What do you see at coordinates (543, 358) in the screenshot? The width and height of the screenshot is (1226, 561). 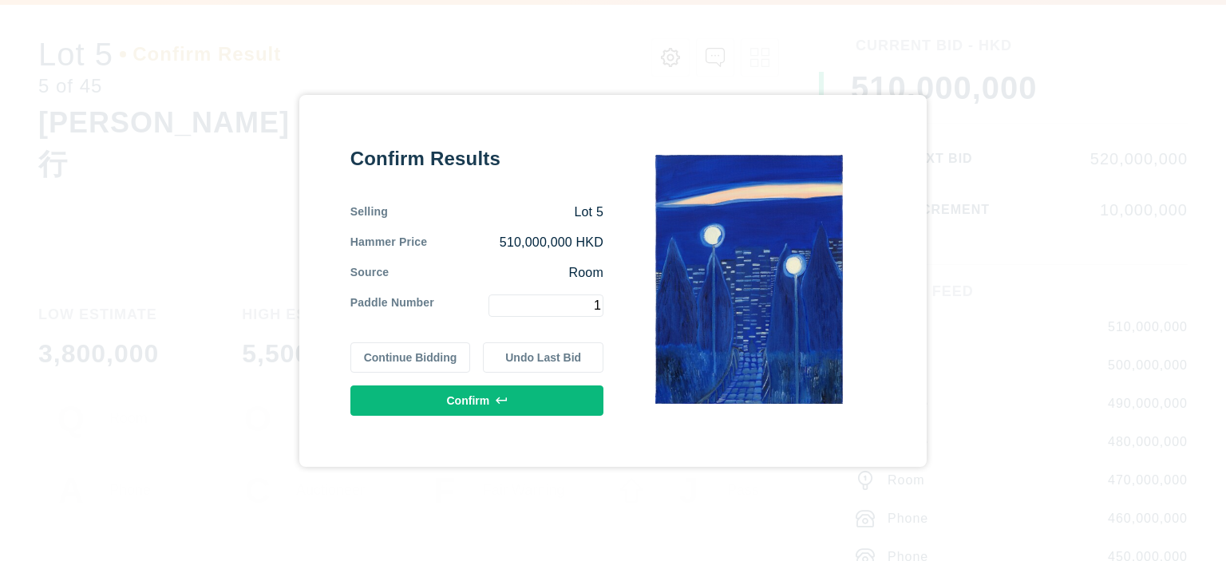 I see `button: Undo Last Bid` at bounding box center [543, 358].